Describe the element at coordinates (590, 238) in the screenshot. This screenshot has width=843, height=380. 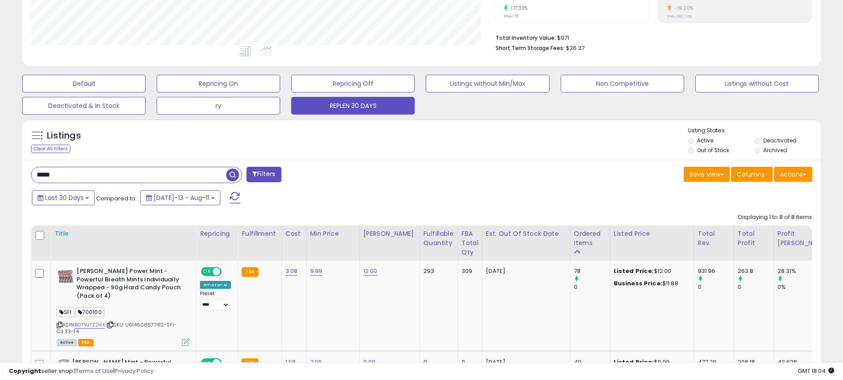
I see `div: Ordered Items` at that location.